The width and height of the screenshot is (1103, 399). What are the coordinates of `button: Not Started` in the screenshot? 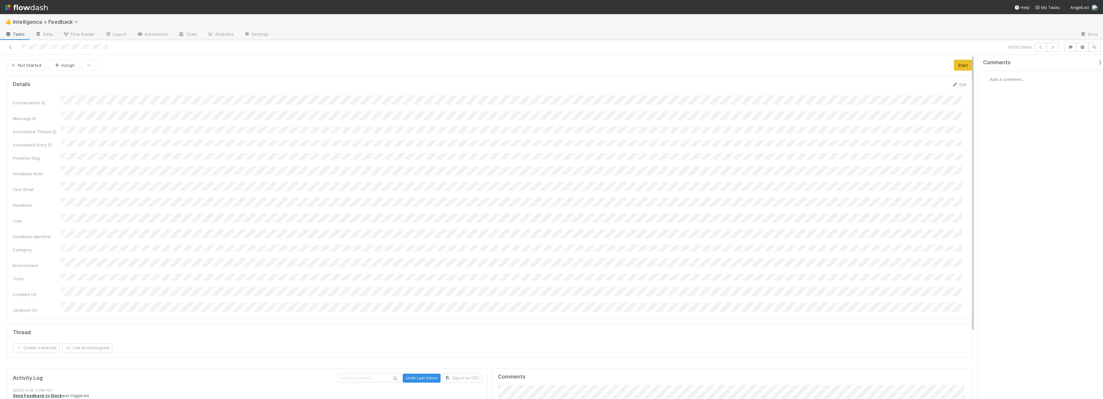 It's located at (26, 65).